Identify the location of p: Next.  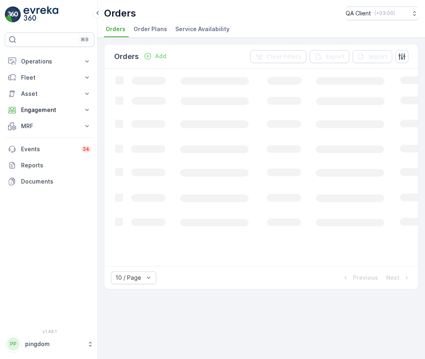
(392, 278).